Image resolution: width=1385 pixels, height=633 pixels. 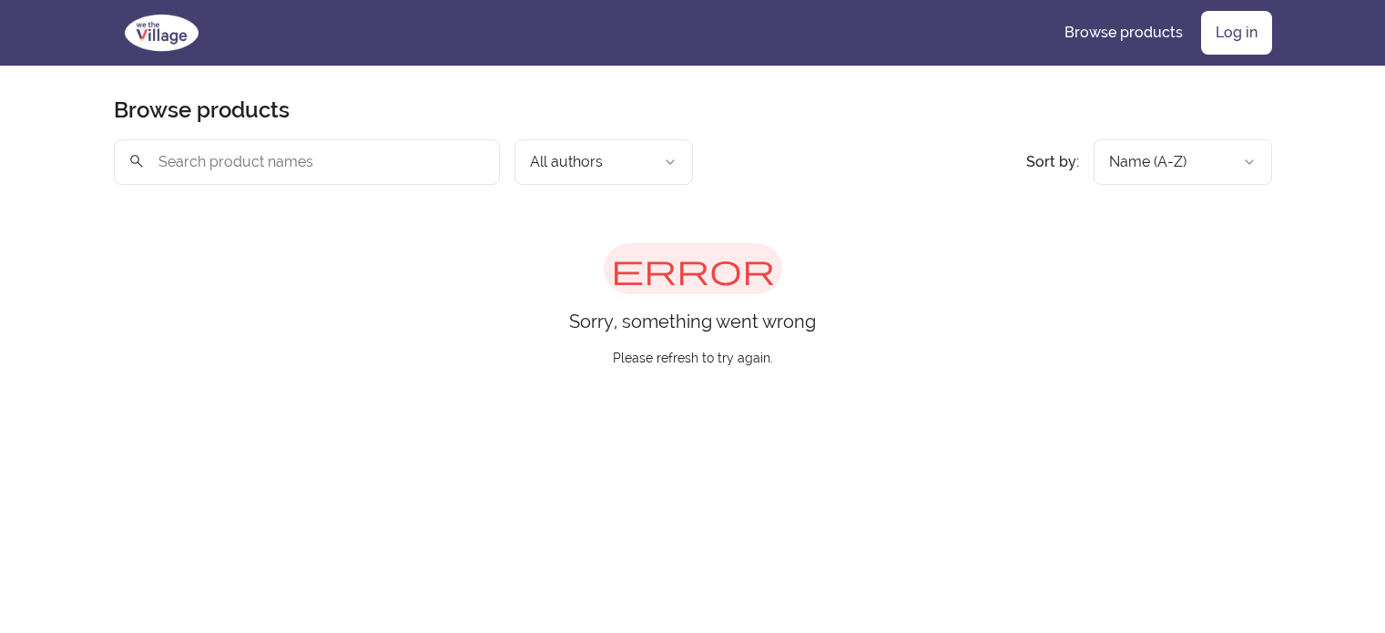 I want to click on p: Sorry, something went wrong, so click(x=692, y=321).